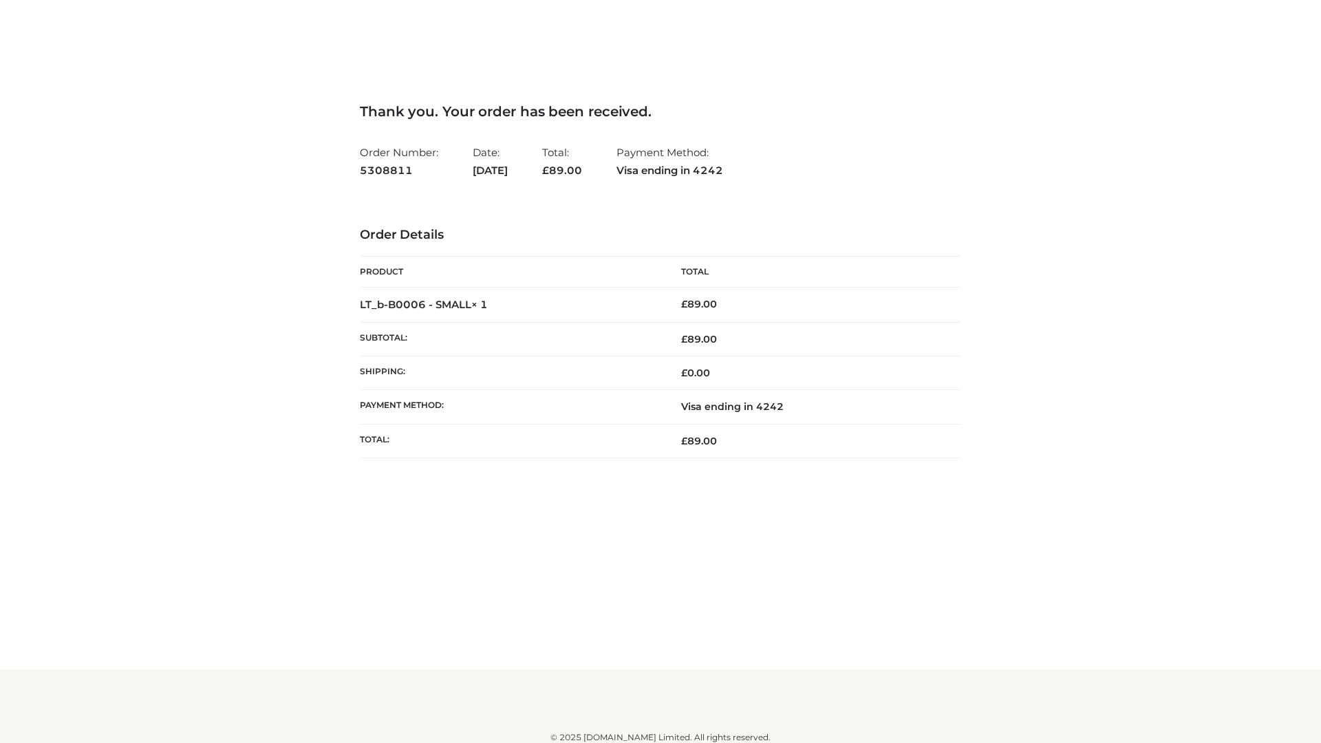 This screenshot has height=743, width=1321. I want to click on strong: Visa ending in 4242, so click(670, 171).